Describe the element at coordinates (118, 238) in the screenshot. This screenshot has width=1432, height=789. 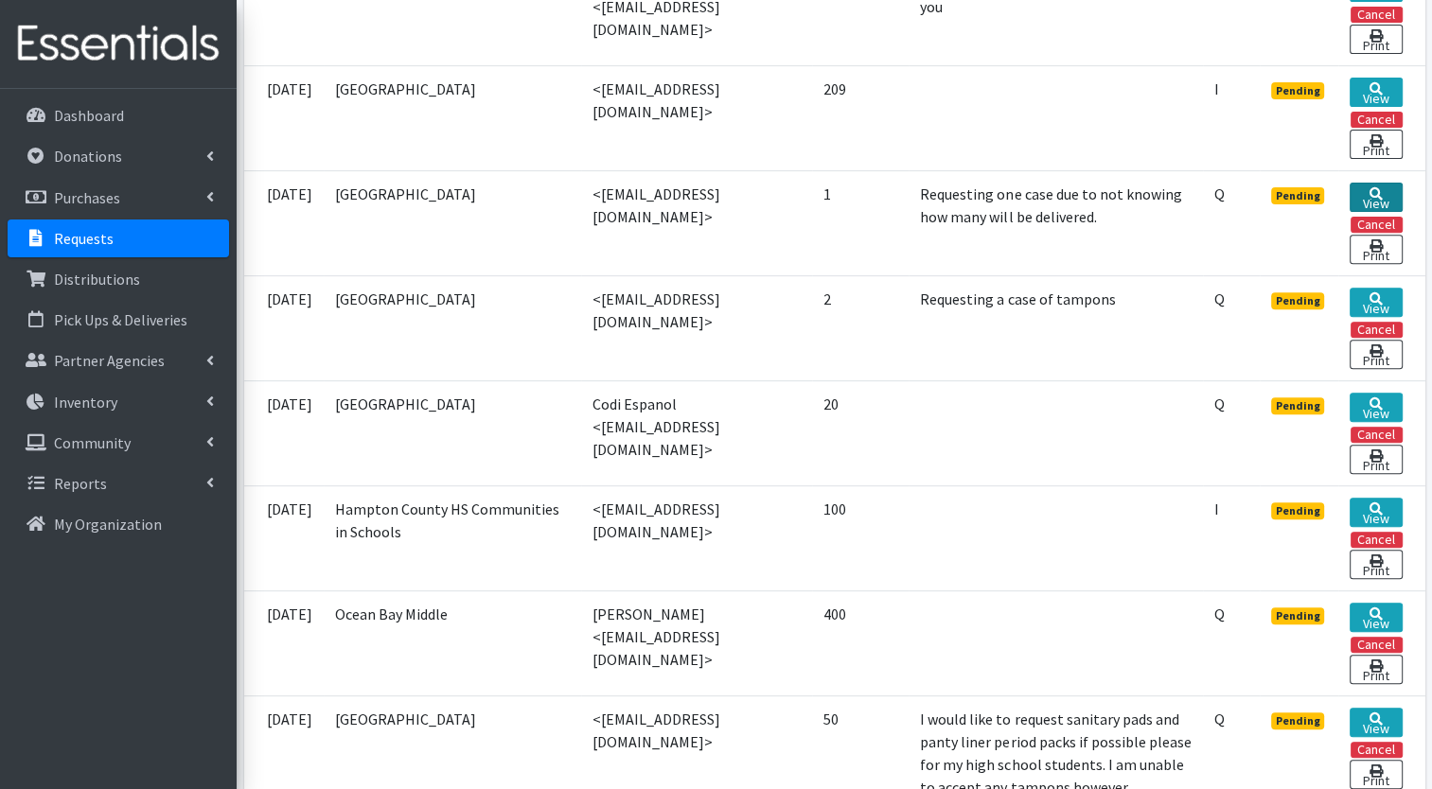
I see `a: Requests` at that location.